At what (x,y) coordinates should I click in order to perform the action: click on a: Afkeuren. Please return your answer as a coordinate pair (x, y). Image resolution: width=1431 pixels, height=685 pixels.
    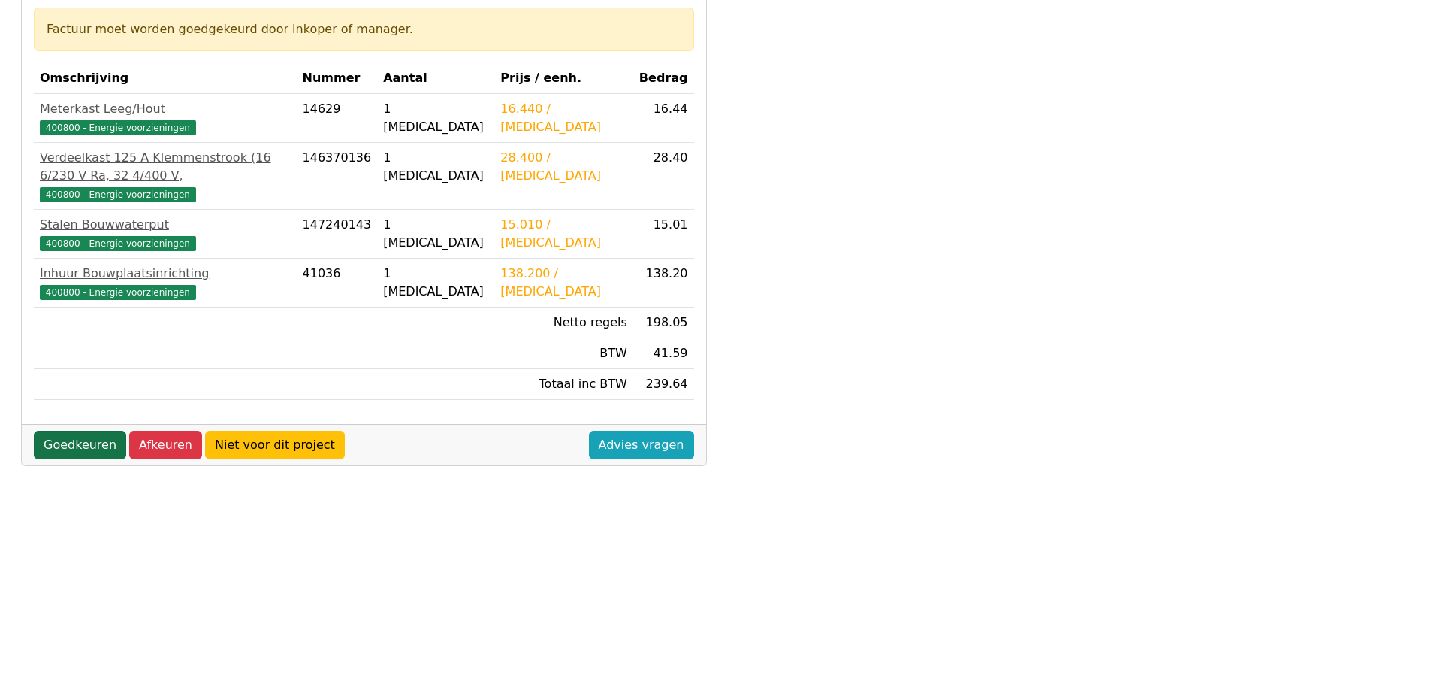
    Looking at the image, I should click on (165, 445).